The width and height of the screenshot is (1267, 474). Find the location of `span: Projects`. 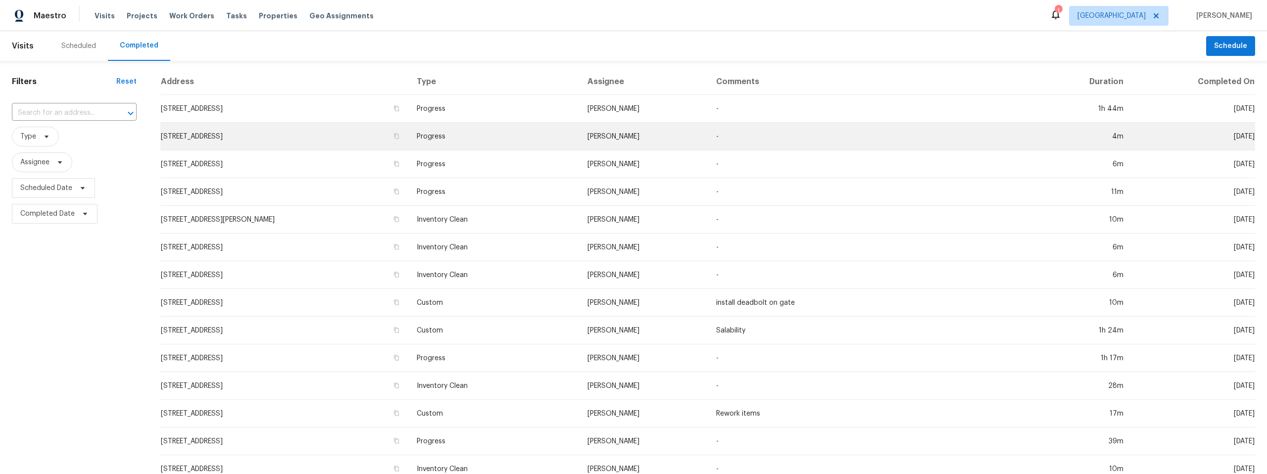

span: Projects is located at coordinates (142, 16).